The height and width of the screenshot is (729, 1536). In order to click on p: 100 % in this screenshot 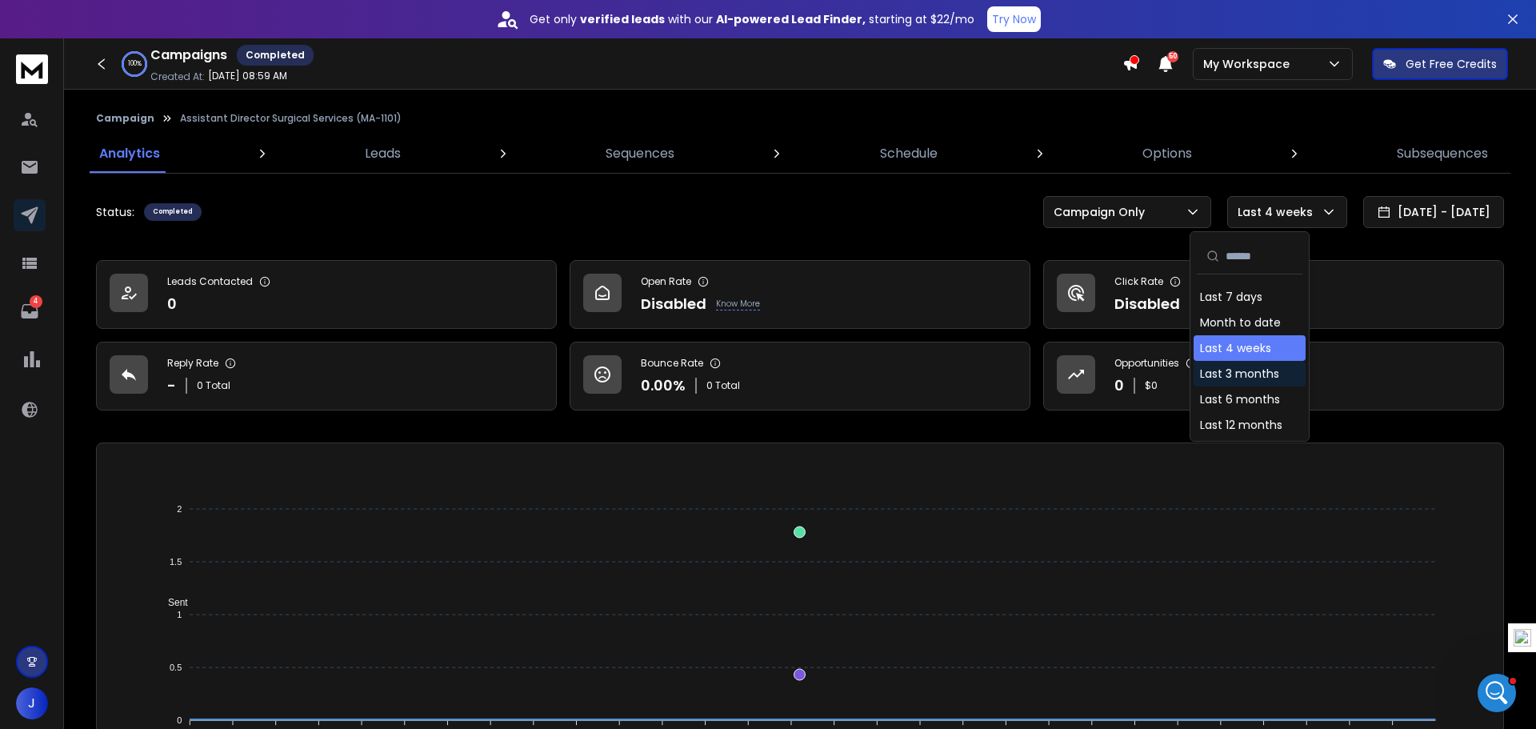, I will do `click(134, 64)`.